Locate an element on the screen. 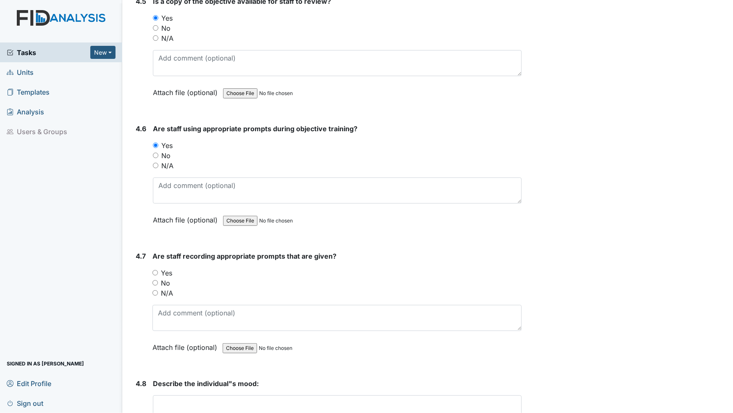 The height and width of the screenshot is (413, 733). span: Describe the individual"s mood: is located at coordinates (206, 383).